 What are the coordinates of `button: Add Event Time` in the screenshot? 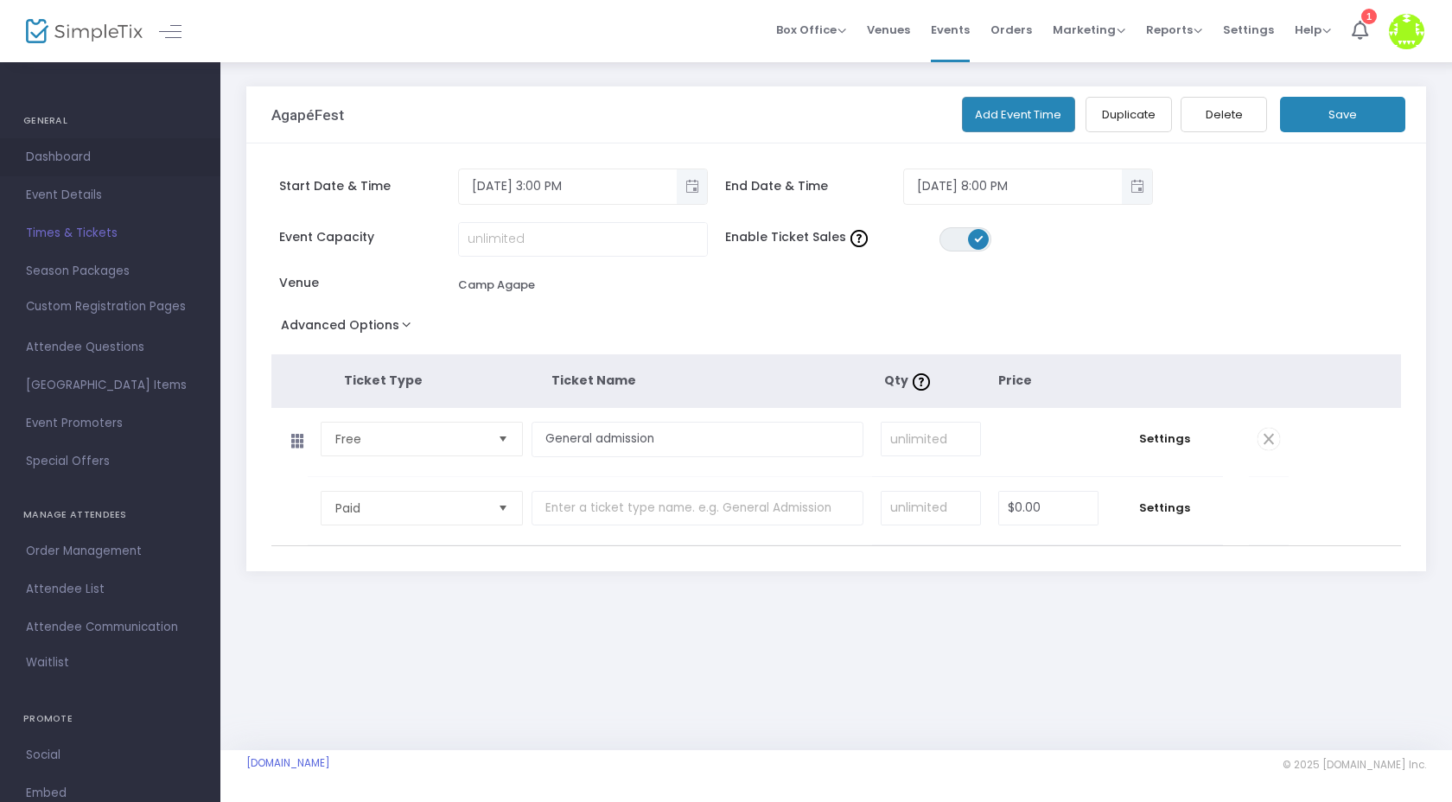 It's located at (1019, 114).